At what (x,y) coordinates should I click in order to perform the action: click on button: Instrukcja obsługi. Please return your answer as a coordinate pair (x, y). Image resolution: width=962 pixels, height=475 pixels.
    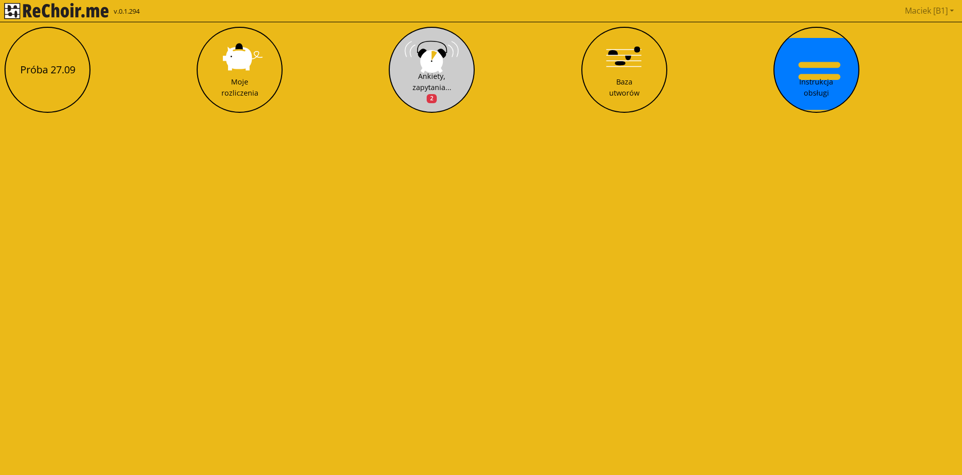
    Looking at the image, I should click on (816, 70).